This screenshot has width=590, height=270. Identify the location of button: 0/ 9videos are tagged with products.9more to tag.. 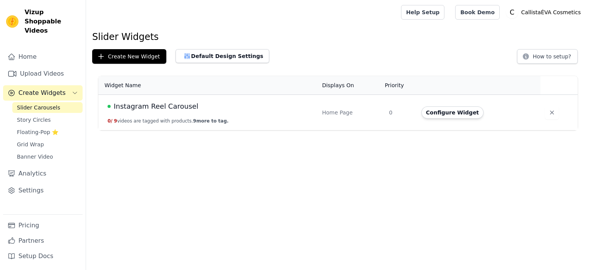
(168, 121).